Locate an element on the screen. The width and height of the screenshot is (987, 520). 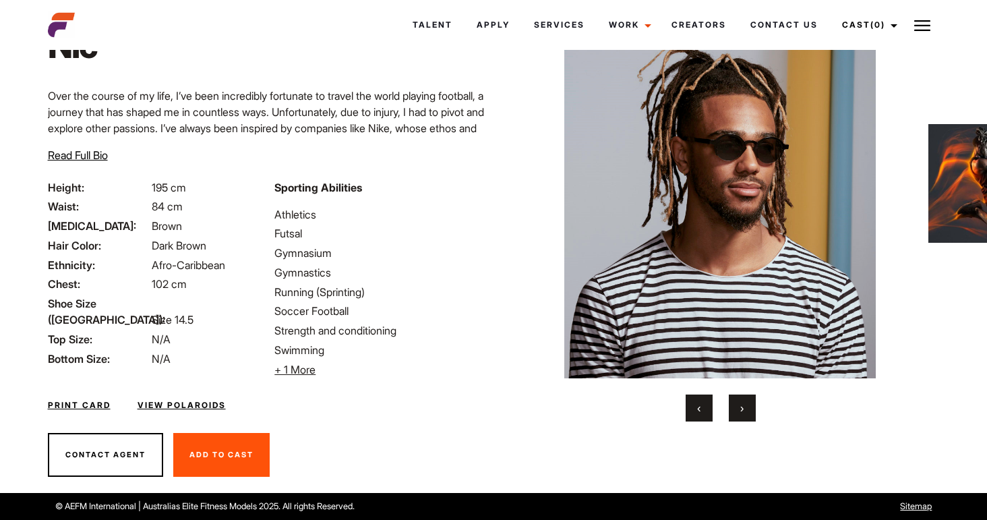
span: + 1 More is located at coordinates (295, 370).